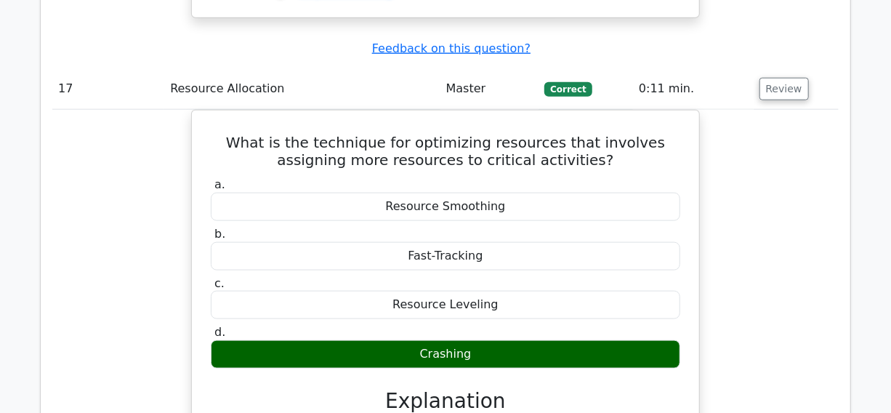  I want to click on div: Fast-Tracking, so click(446, 256).